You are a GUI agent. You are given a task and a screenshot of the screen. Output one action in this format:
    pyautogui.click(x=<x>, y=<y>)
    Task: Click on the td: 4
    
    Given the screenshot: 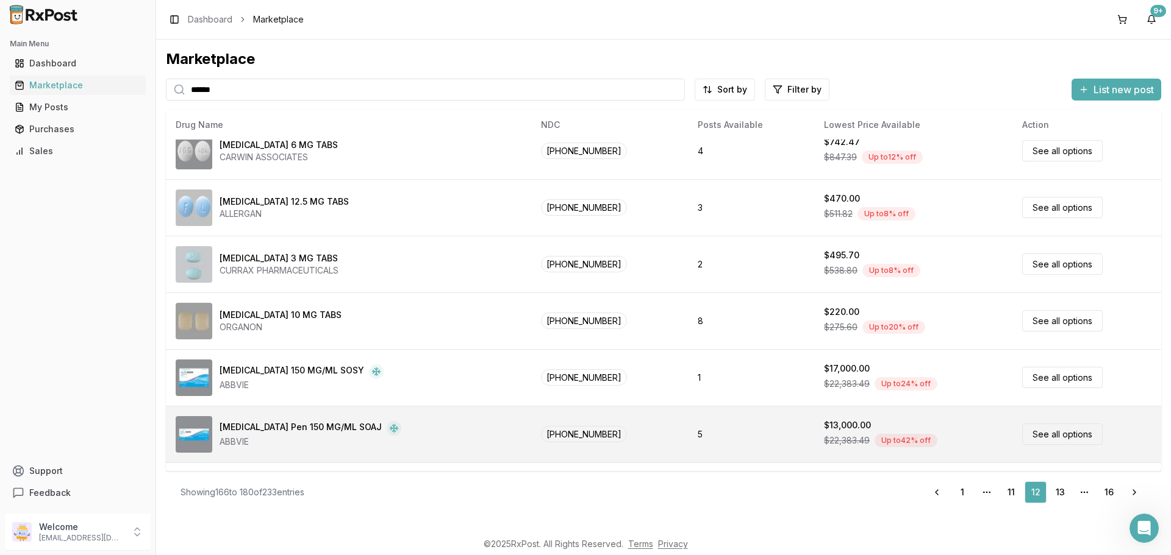 What is the action you would take?
    pyautogui.click(x=751, y=151)
    